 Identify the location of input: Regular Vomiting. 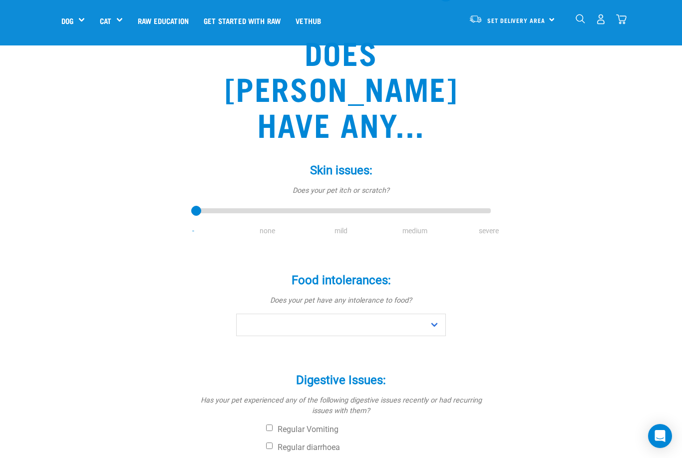
(269, 427).